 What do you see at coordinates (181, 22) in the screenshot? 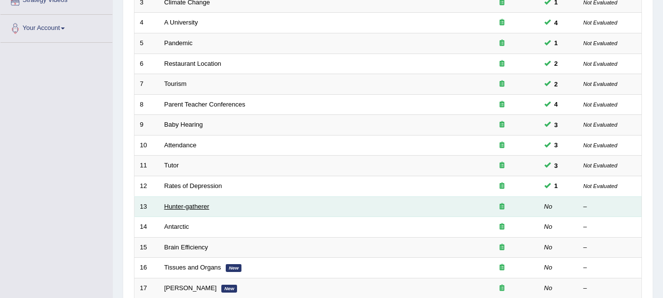
I see `a: A University` at bounding box center [181, 22].